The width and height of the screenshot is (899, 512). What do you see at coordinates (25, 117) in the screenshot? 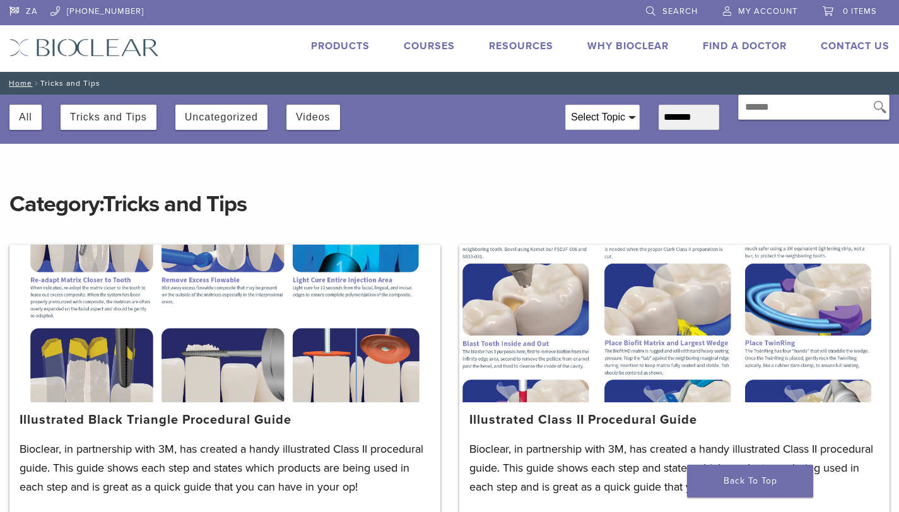
I see `button: All` at bounding box center [25, 117].